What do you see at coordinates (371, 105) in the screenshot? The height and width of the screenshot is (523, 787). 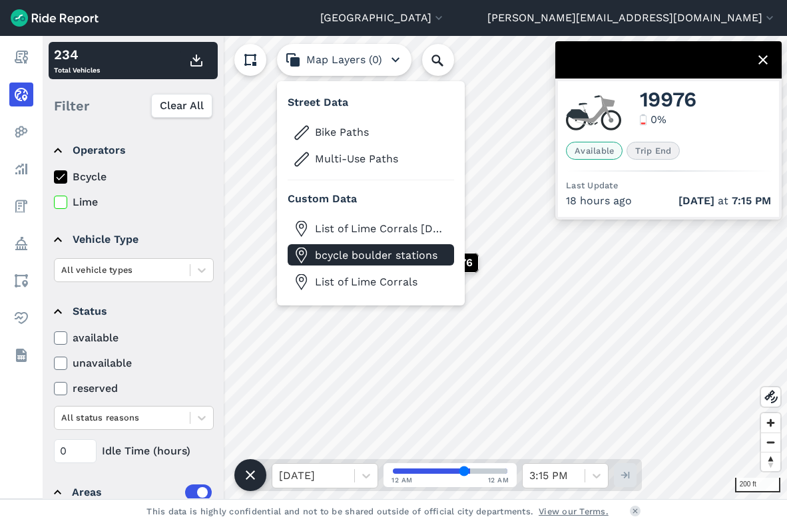 I see `h3: Street Data` at bounding box center [371, 105].